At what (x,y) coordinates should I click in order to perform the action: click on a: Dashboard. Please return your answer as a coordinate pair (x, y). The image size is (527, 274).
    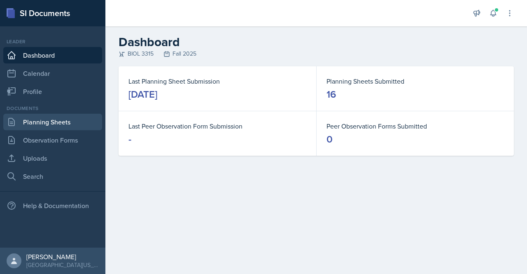
    Looking at the image, I should click on (53, 55).